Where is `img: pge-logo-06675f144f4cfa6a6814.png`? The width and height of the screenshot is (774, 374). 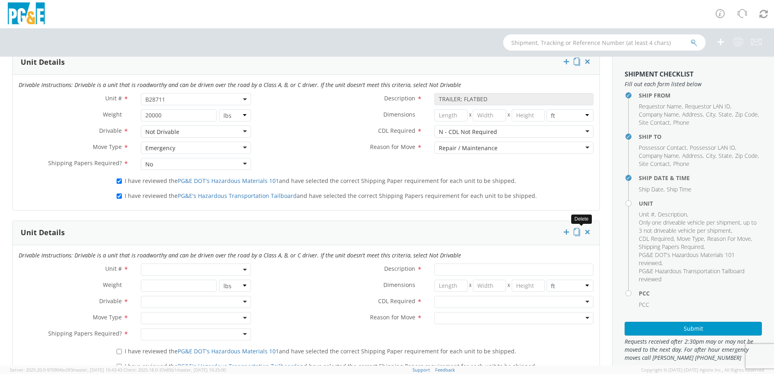 img: pge-logo-06675f144f4cfa6a6814.png is located at coordinates (26, 14).